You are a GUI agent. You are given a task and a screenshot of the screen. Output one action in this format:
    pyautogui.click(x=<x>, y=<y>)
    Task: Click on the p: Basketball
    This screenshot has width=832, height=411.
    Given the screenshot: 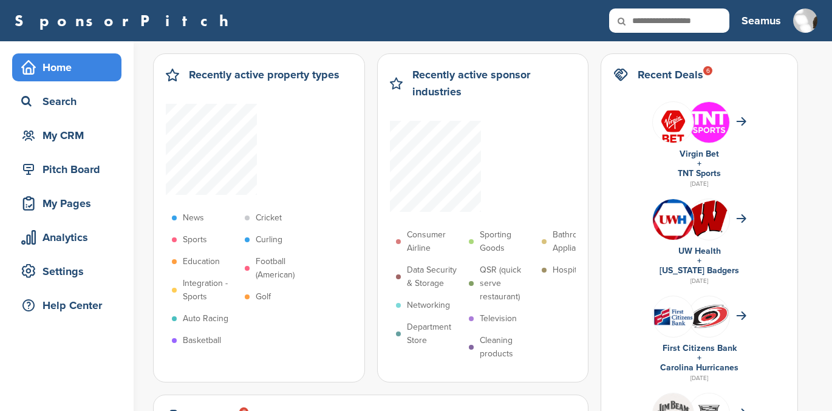 What is the action you would take?
    pyautogui.click(x=202, y=341)
    